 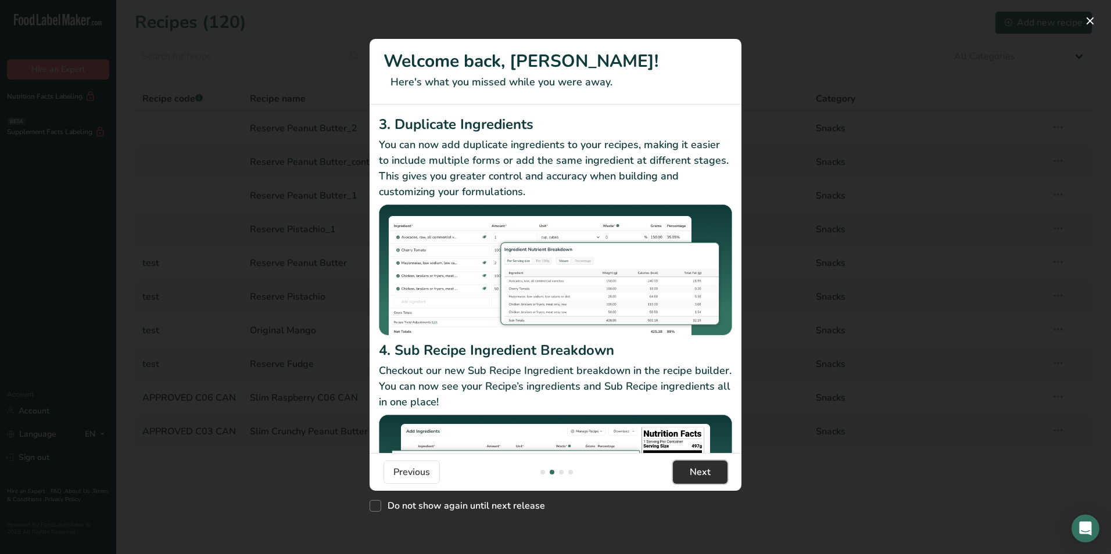 I want to click on h2: 3. Duplicate Ingredients, so click(x=556, y=124).